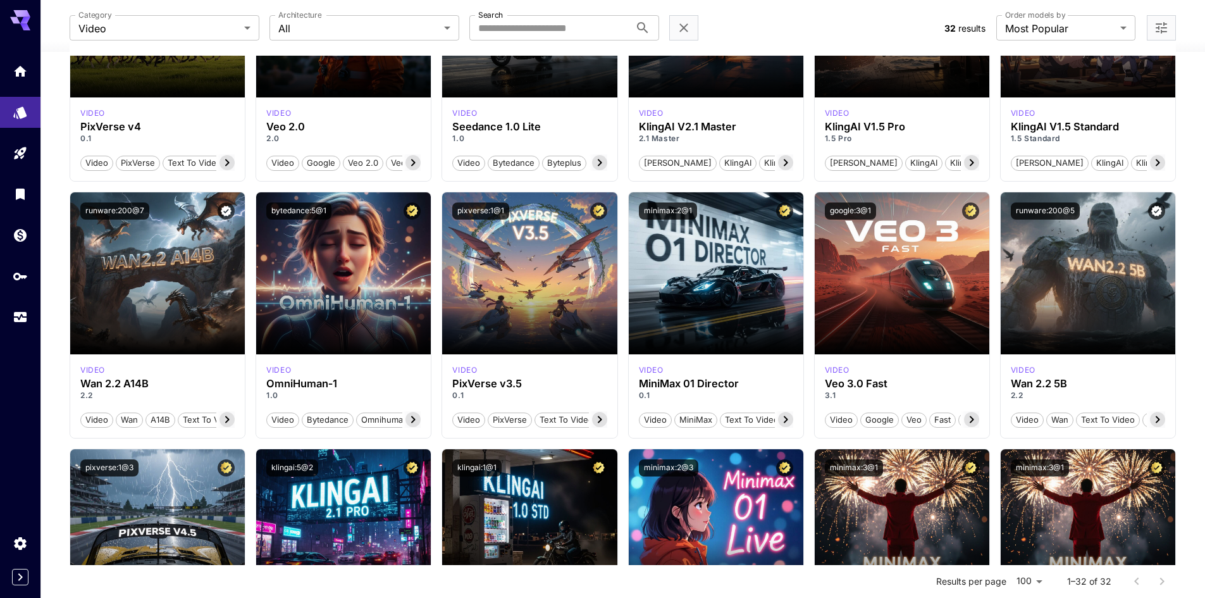 Image resolution: width=1205 pixels, height=598 pixels. What do you see at coordinates (299, 211) in the screenshot?
I see `button: bytedance:5@1` at bounding box center [299, 211].